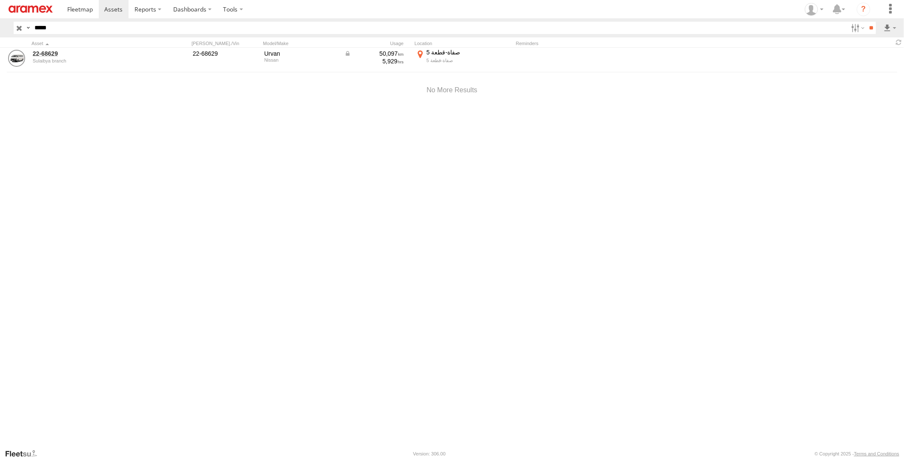 Image resolution: width=904 pixels, height=458 pixels. Describe the element at coordinates (584, 43) in the screenshot. I see `div: Reminders` at that location.